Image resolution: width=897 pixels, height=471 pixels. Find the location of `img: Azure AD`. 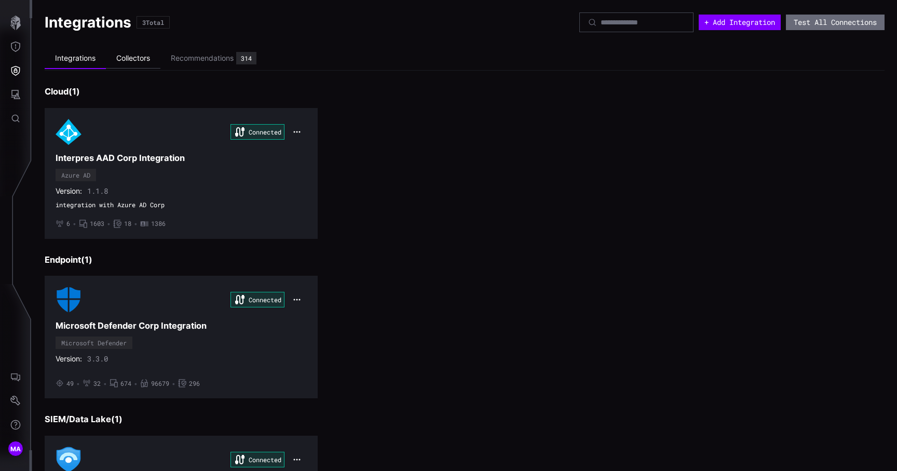

img: Azure AD is located at coordinates (69, 132).